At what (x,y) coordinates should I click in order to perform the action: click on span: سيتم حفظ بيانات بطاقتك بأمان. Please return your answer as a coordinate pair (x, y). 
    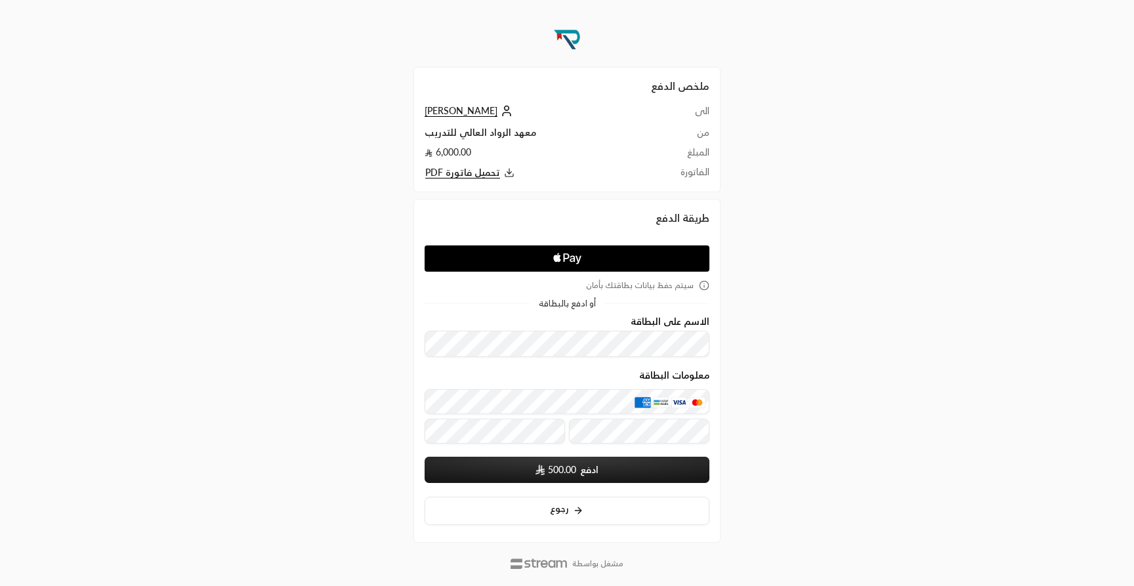
    Looking at the image, I should click on (640, 285).